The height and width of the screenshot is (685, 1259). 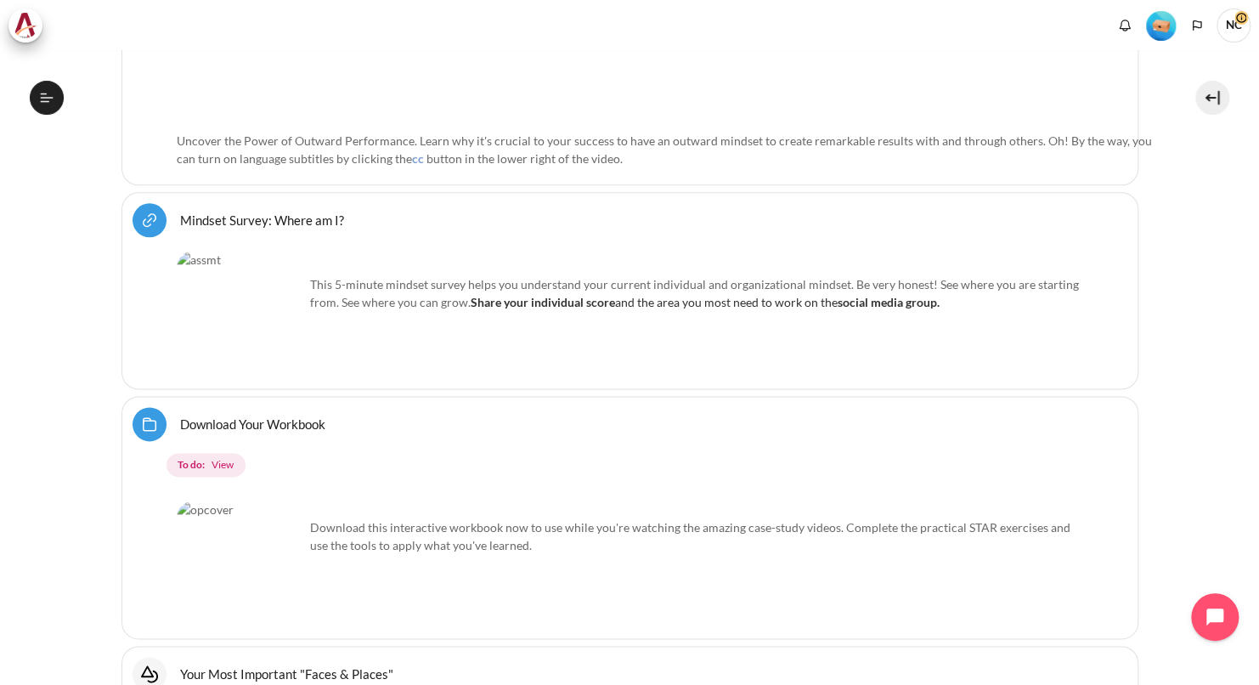 What do you see at coordinates (286, 673) in the screenshot?
I see `a: Your Most Important "Faces & Places"` at bounding box center [286, 673].